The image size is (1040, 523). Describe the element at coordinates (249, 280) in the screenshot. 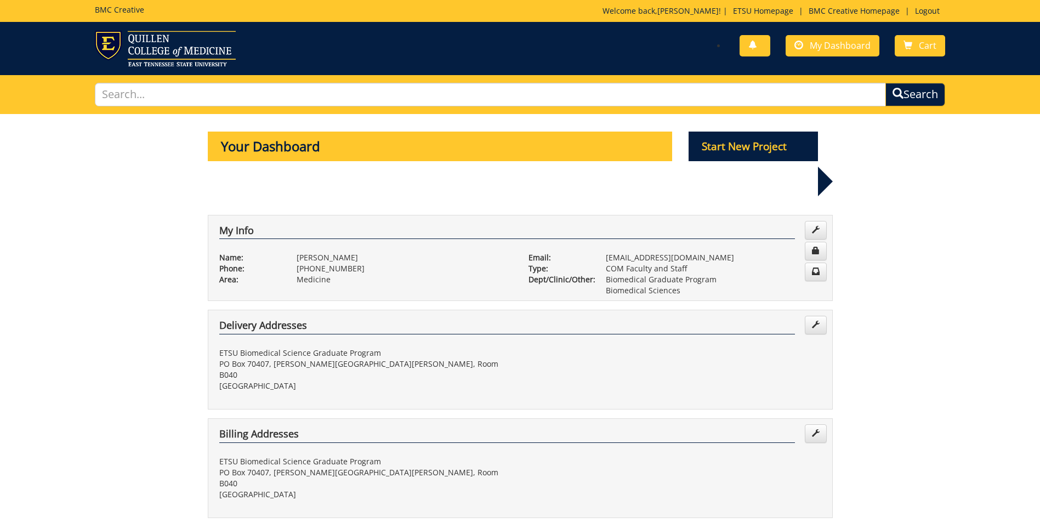

I see `p: Area:` at that location.